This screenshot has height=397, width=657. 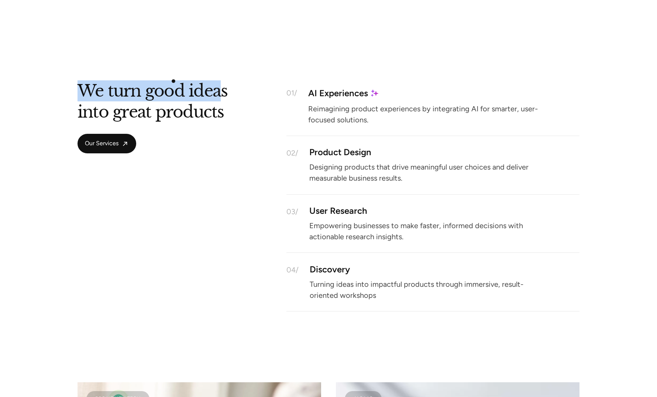 I want to click on button: Our Services, so click(x=107, y=144).